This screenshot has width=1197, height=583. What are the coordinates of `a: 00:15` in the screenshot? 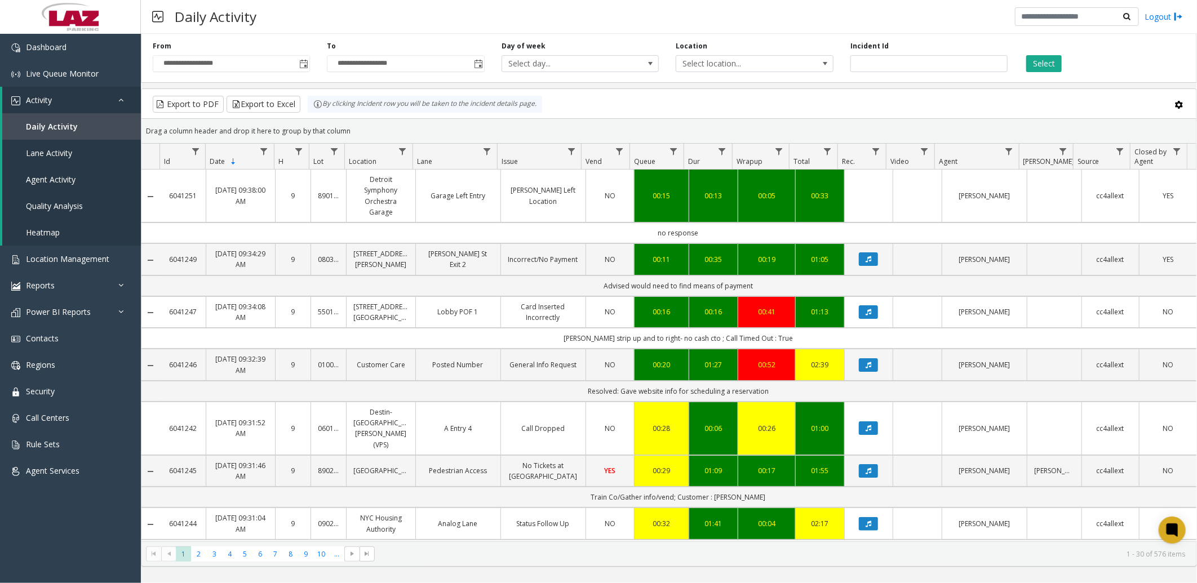 It's located at (662, 196).